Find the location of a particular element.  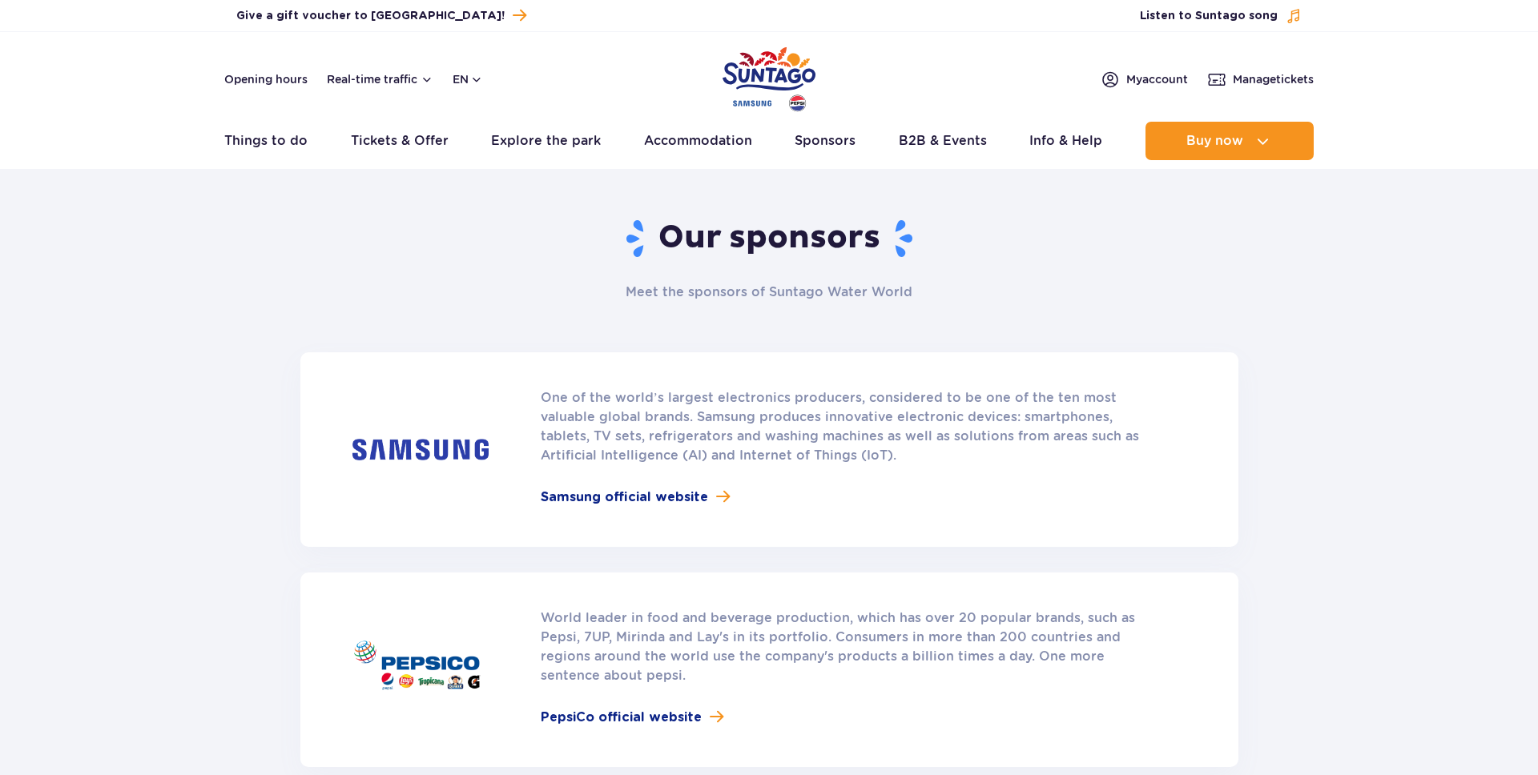

button: Listen to Suntago song is located at coordinates (1220, 16).